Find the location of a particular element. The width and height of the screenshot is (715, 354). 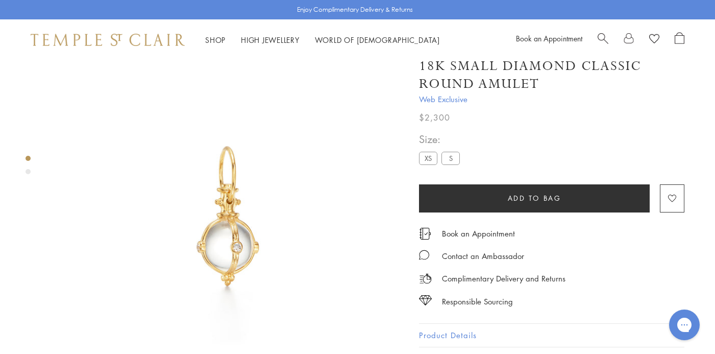

button: Gorgias live chat is located at coordinates (20, 19).